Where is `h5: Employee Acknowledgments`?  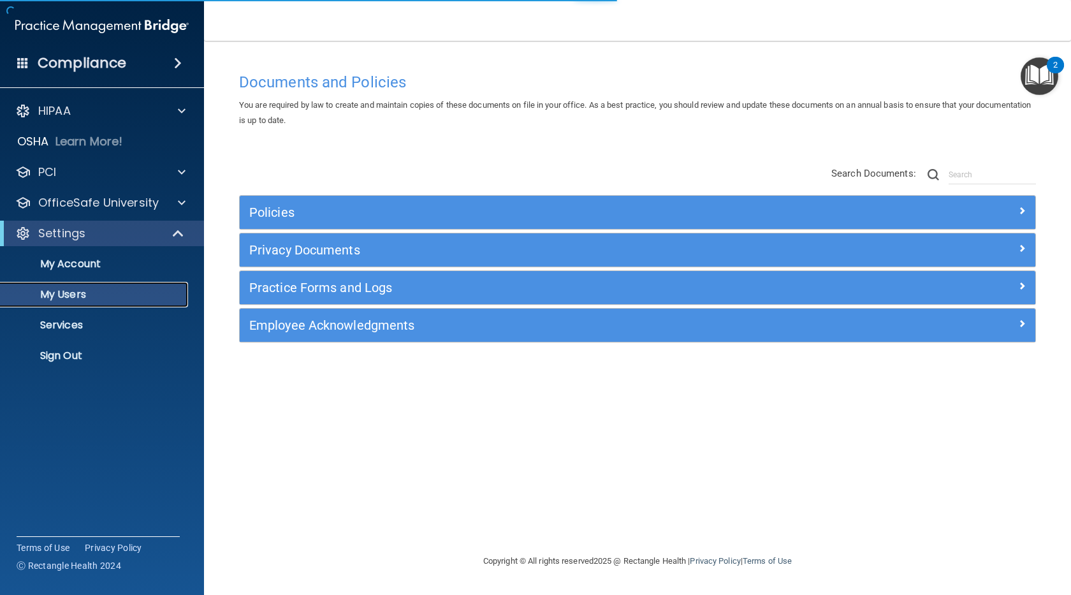 h5: Employee Acknowledgments is located at coordinates (538, 325).